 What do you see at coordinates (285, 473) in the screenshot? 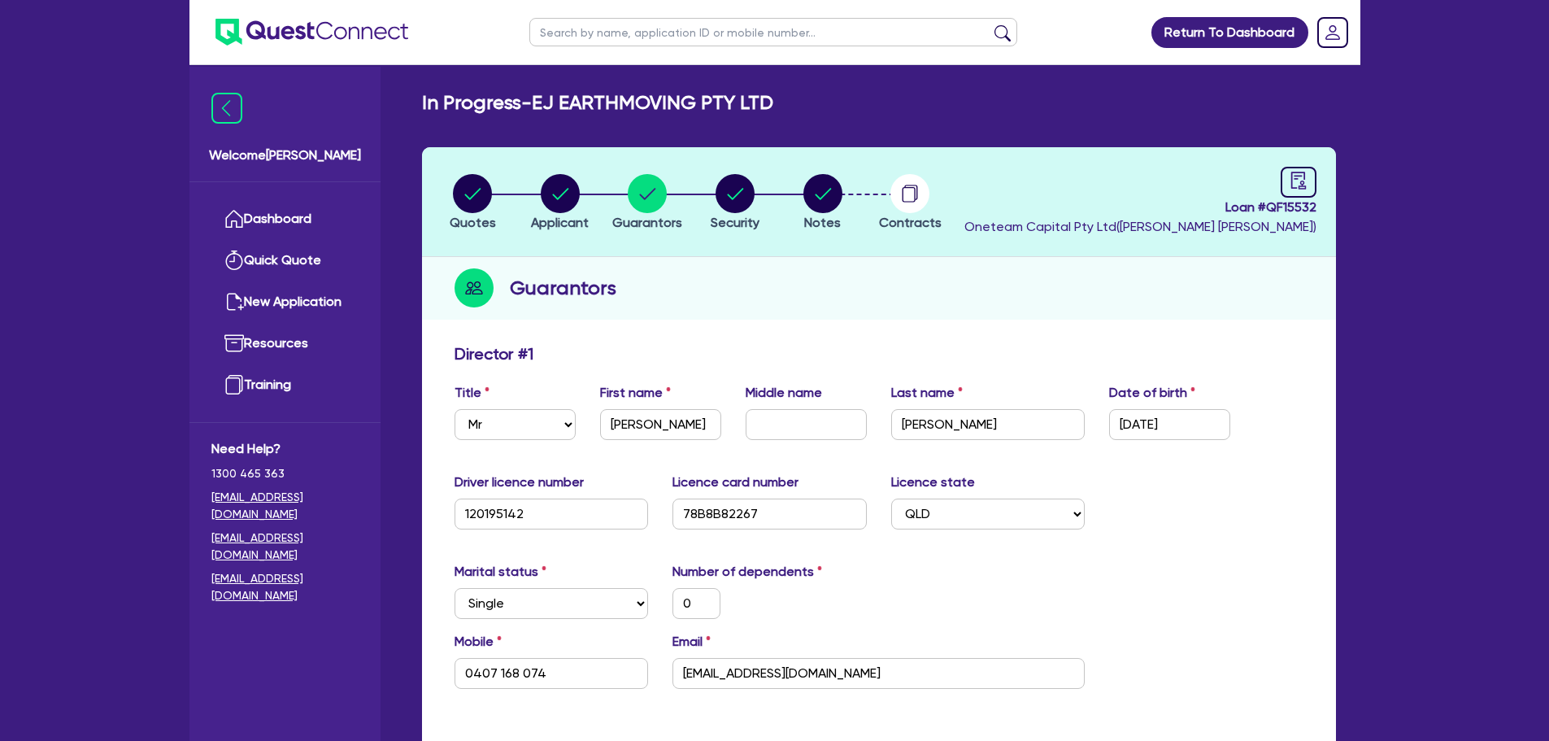
I see `span: 1300 465 363` at bounding box center [285, 473].